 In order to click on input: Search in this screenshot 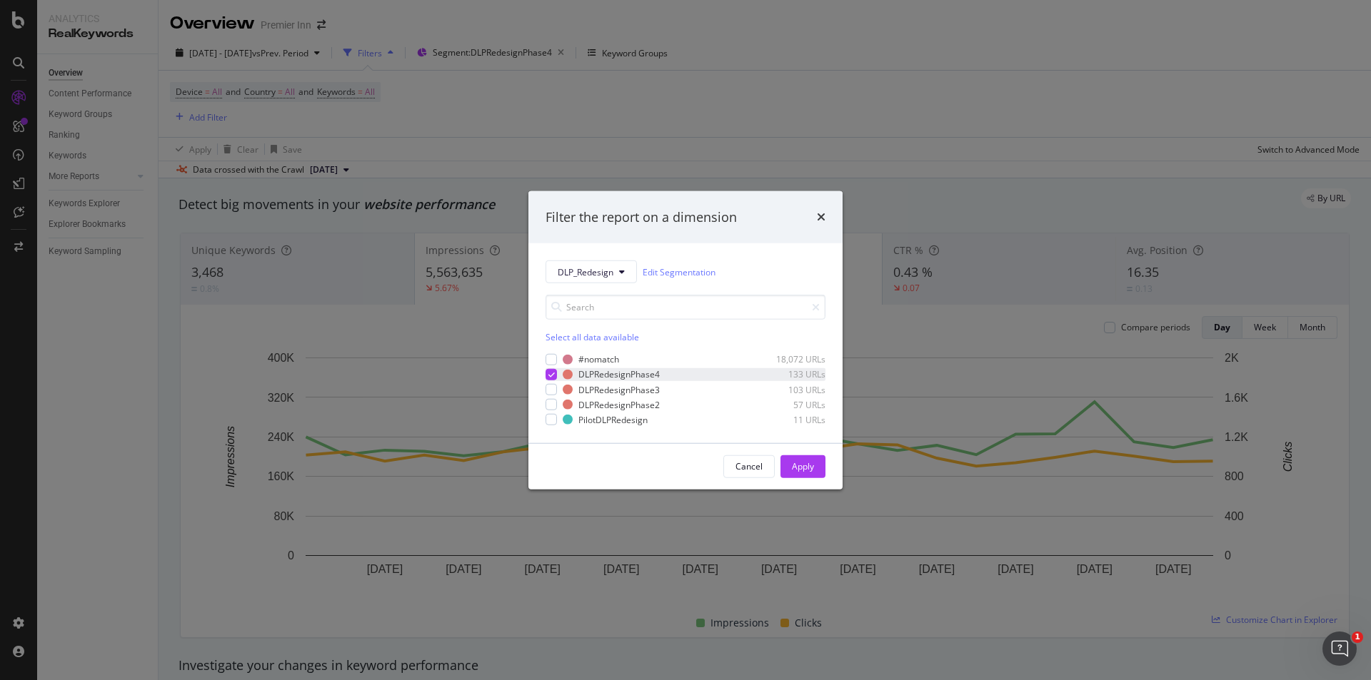, I will do `click(685, 307)`.